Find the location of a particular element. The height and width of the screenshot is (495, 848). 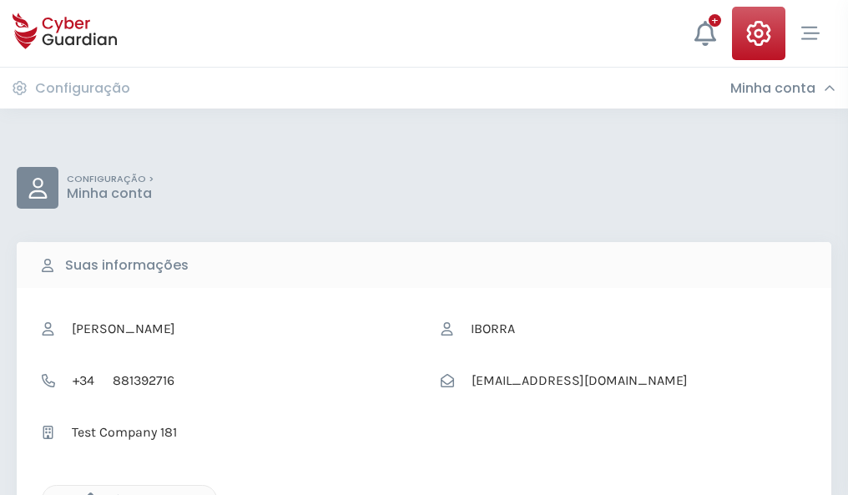

span: +34 is located at coordinates (83, 381).